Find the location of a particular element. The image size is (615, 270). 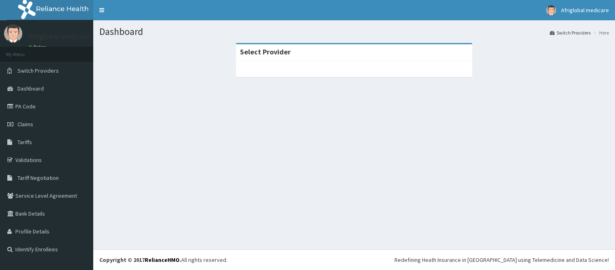

span: Switch Providers is located at coordinates (38, 71).